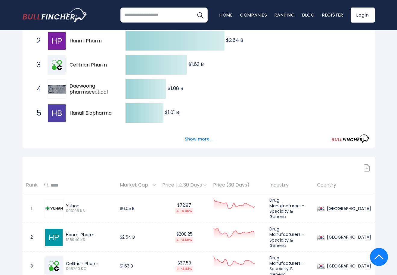 The image size is (397, 275). Describe the element at coordinates (37, 65) in the screenshot. I see `span: 3` at that location.